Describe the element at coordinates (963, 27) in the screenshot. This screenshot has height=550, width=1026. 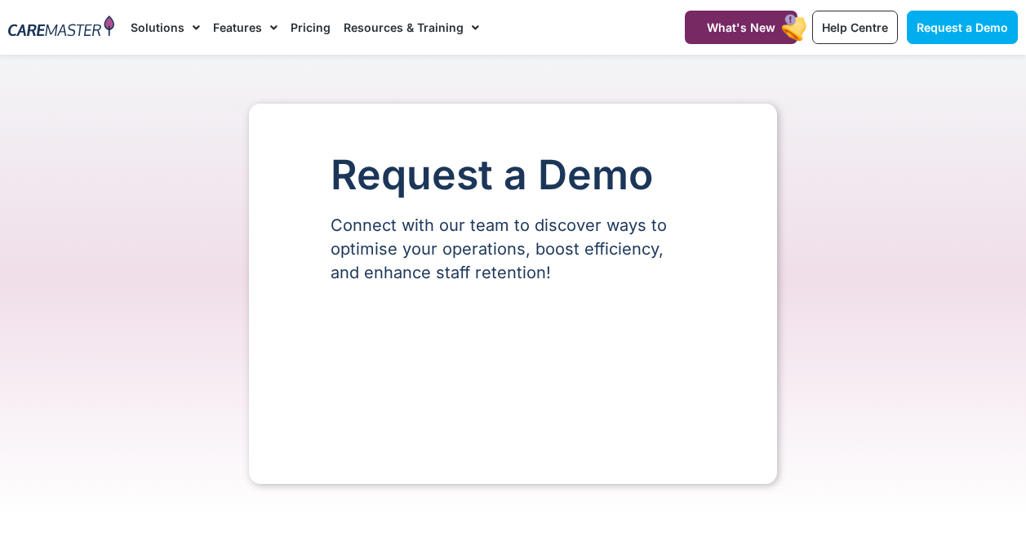
I see `a: Request a Demo` at that location.